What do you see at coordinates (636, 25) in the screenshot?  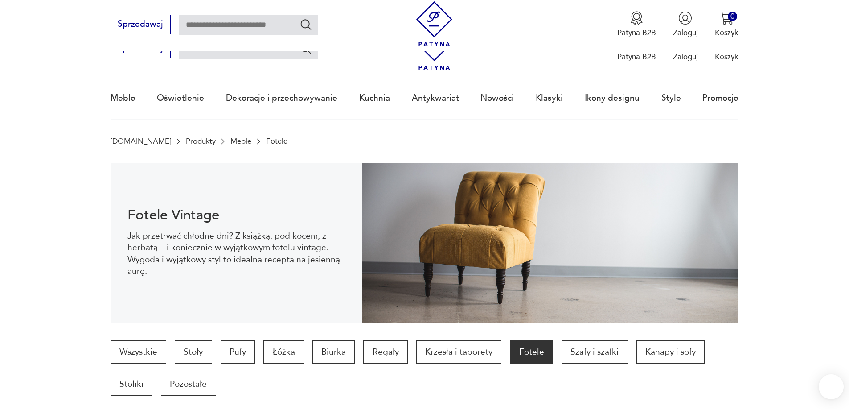 I see `a: Ikona medaluPatyna B2B` at bounding box center [636, 25].